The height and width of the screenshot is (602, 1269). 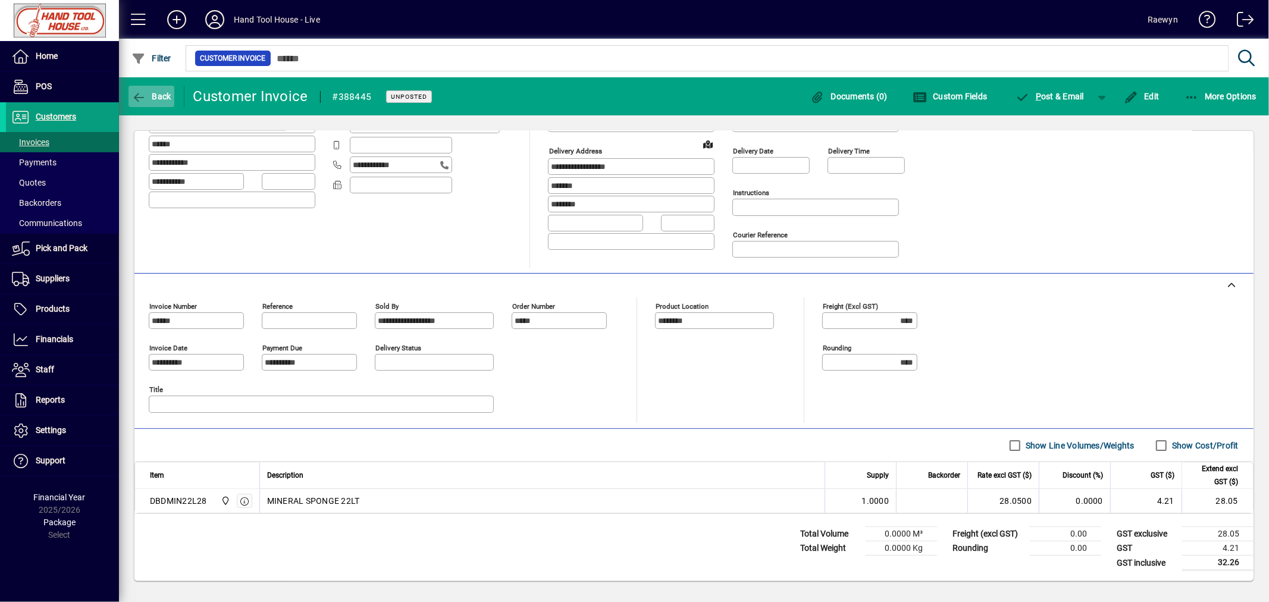 I want to click on mat-label: Delivery time, so click(x=849, y=151).